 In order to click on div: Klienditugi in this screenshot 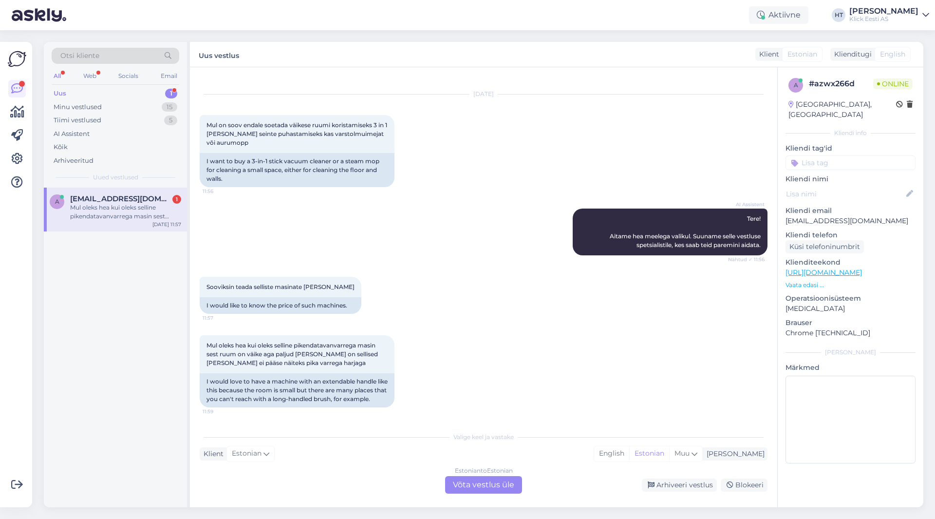, I will do `click(851, 54)`.